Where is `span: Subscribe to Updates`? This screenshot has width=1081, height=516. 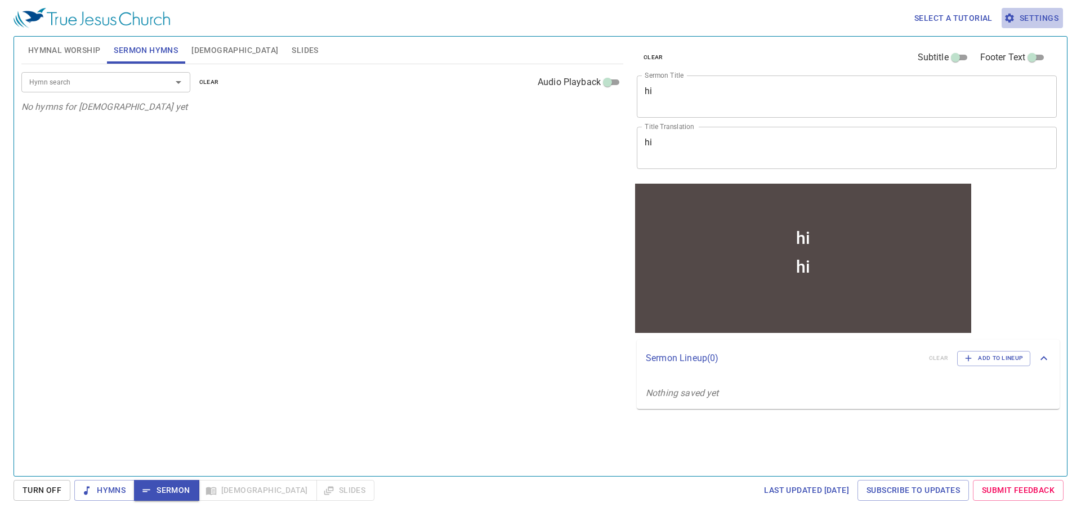
span: Subscribe to Updates is located at coordinates (913, 490).